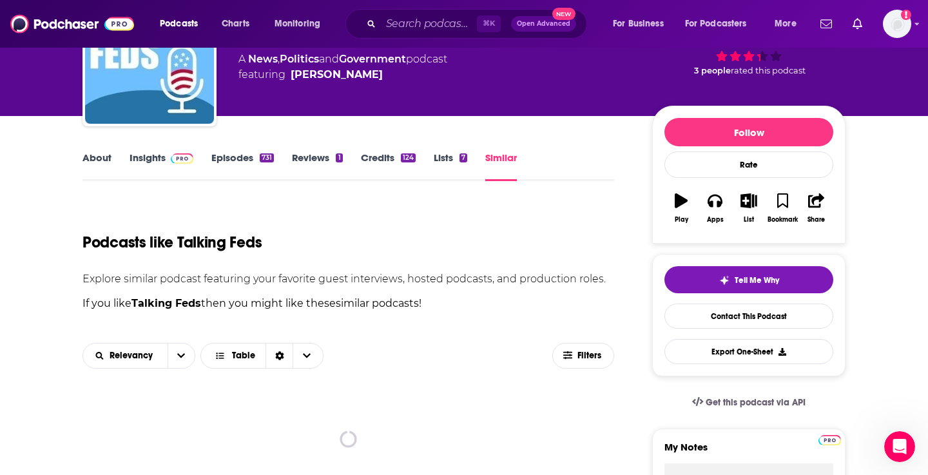  I want to click on a: News, so click(263, 59).